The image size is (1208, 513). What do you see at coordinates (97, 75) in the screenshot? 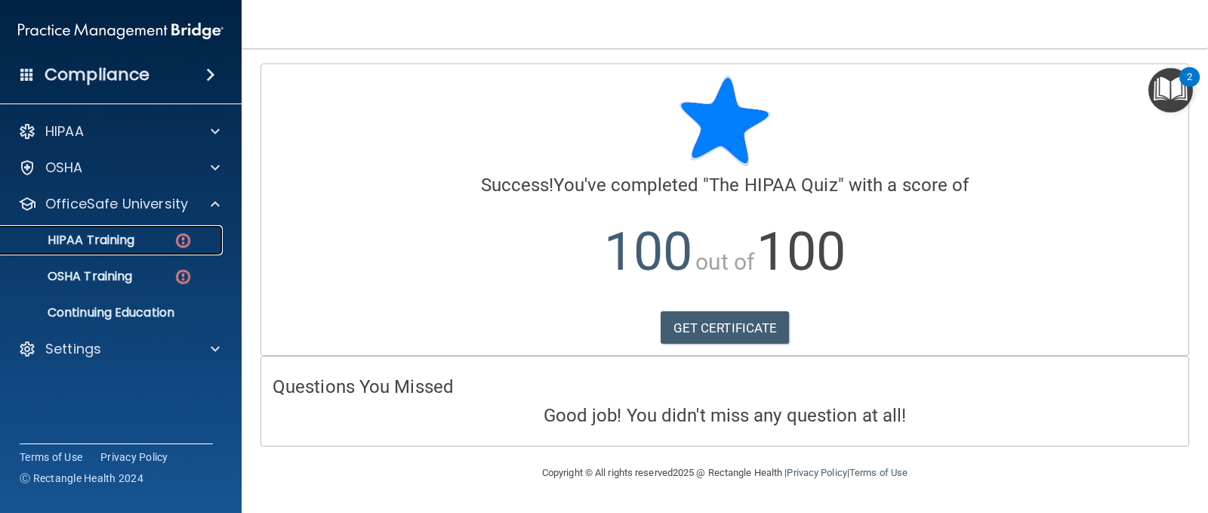
I see `h4: Compliance` at bounding box center [97, 75].